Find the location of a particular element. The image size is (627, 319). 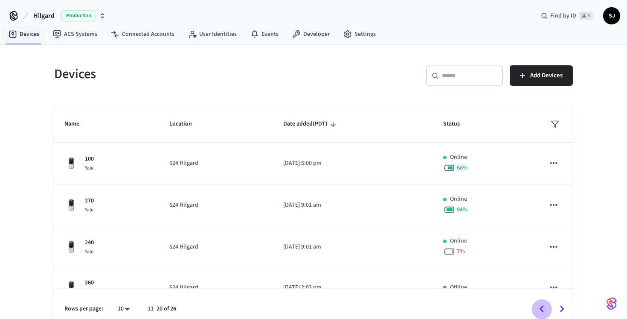

a: ACS Systems is located at coordinates (75, 34).